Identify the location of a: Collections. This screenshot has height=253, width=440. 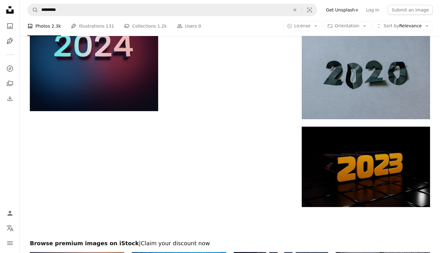
(10, 84).